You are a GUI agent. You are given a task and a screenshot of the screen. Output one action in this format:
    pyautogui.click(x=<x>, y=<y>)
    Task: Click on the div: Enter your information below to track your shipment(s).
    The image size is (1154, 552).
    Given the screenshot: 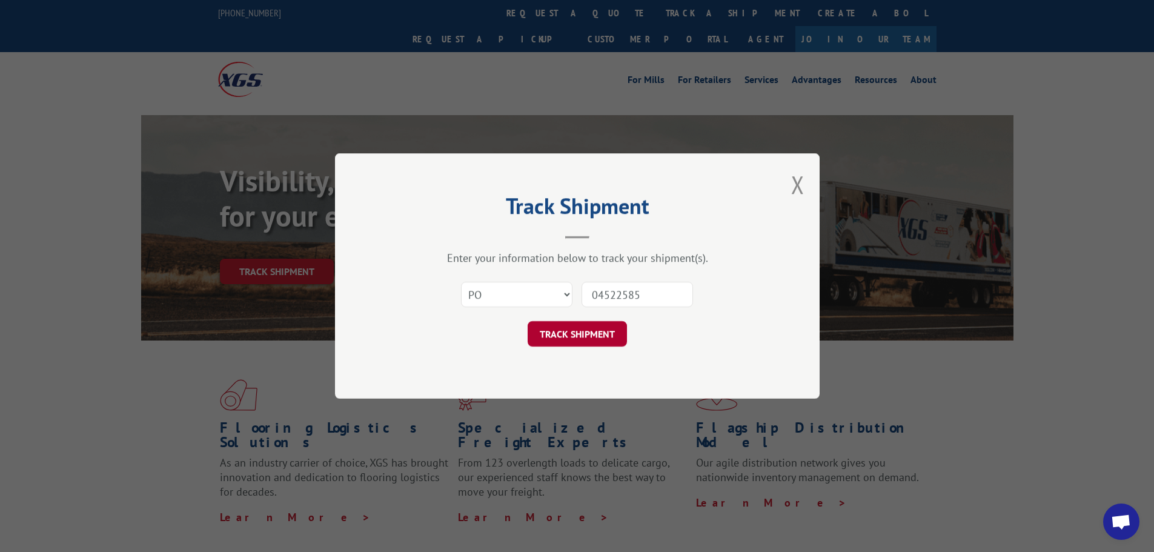 What is the action you would take?
    pyautogui.click(x=578, y=258)
    